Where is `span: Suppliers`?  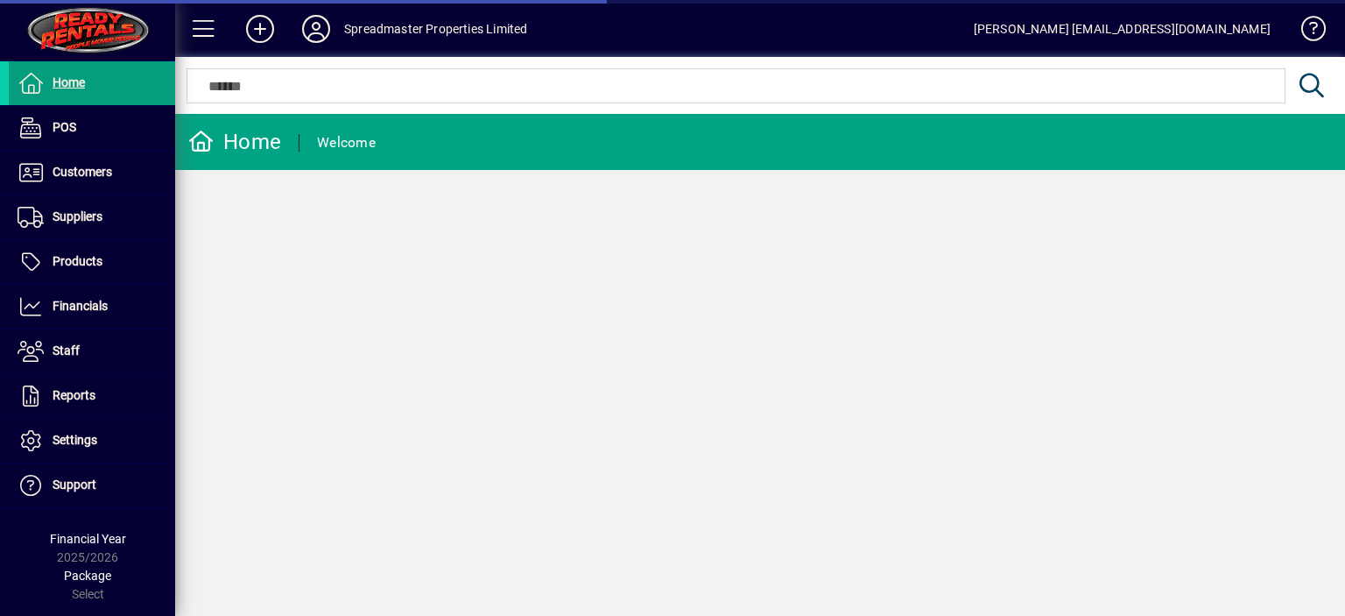
span: Suppliers is located at coordinates (77, 216).